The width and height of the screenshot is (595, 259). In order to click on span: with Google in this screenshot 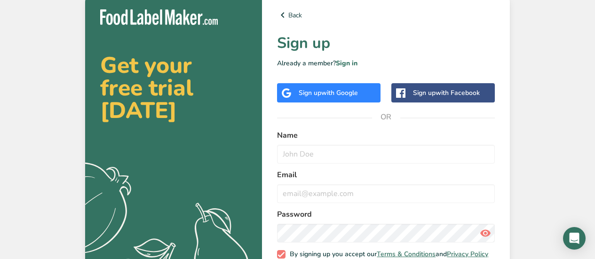, I will do `click(340, 93)`.